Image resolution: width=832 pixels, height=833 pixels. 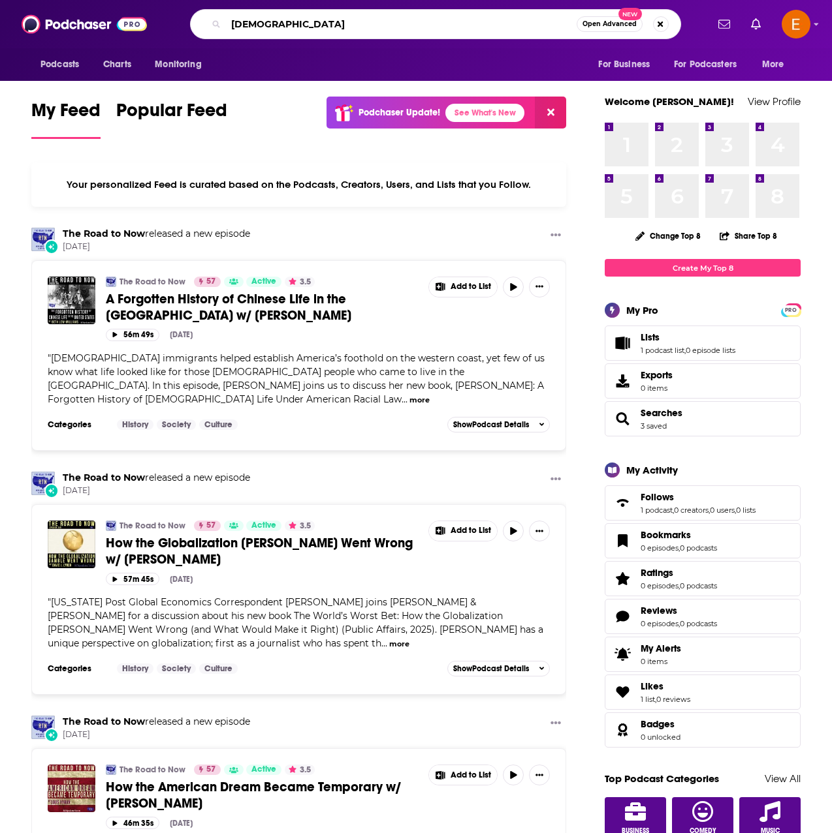 What do you see at coordinates (401, 24) in the screenshot?
I see `input: Search podcasts, credits, & more...` at bounding box center [401, 24].